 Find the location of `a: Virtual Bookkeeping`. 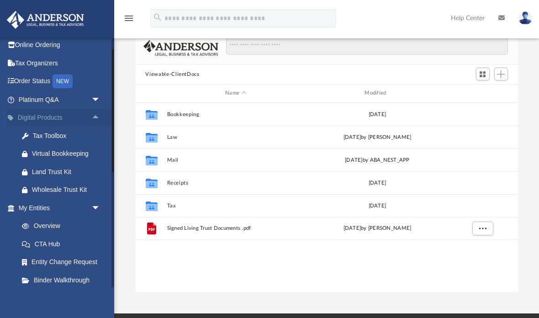

a: Virtual Bookkeeping is located at coordinates (64, 154).